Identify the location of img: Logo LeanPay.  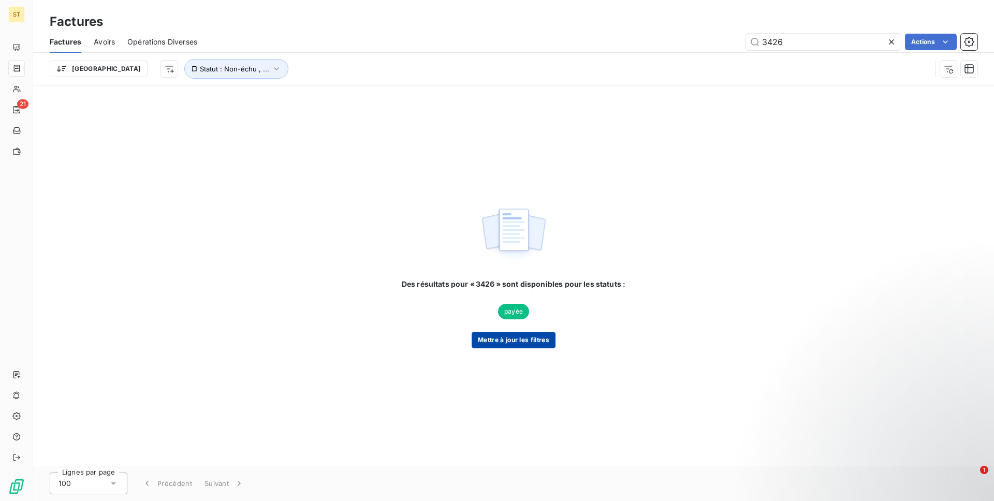
(17, 487).